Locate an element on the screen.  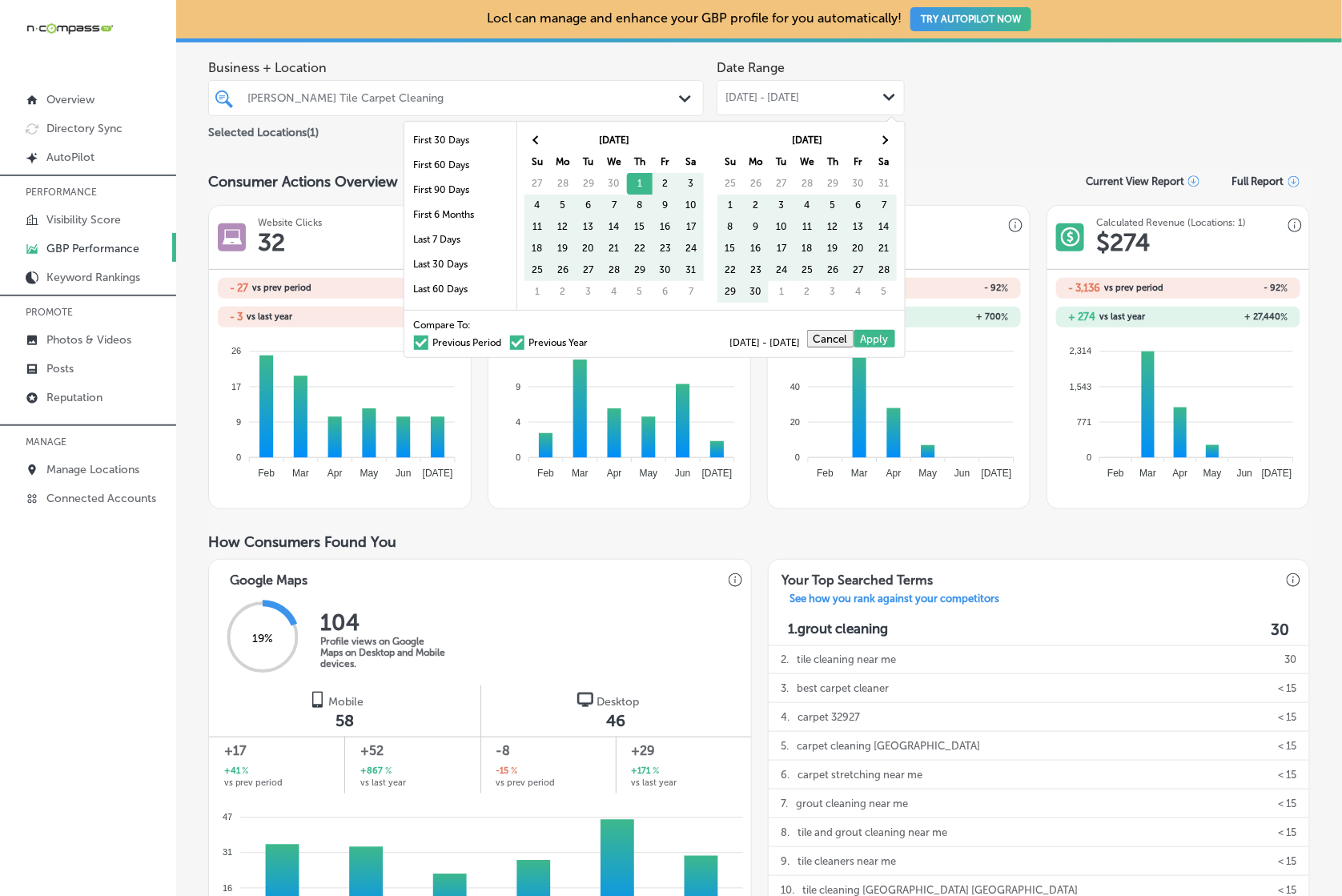
tspan: 16 is located at coordinates (227, 888).